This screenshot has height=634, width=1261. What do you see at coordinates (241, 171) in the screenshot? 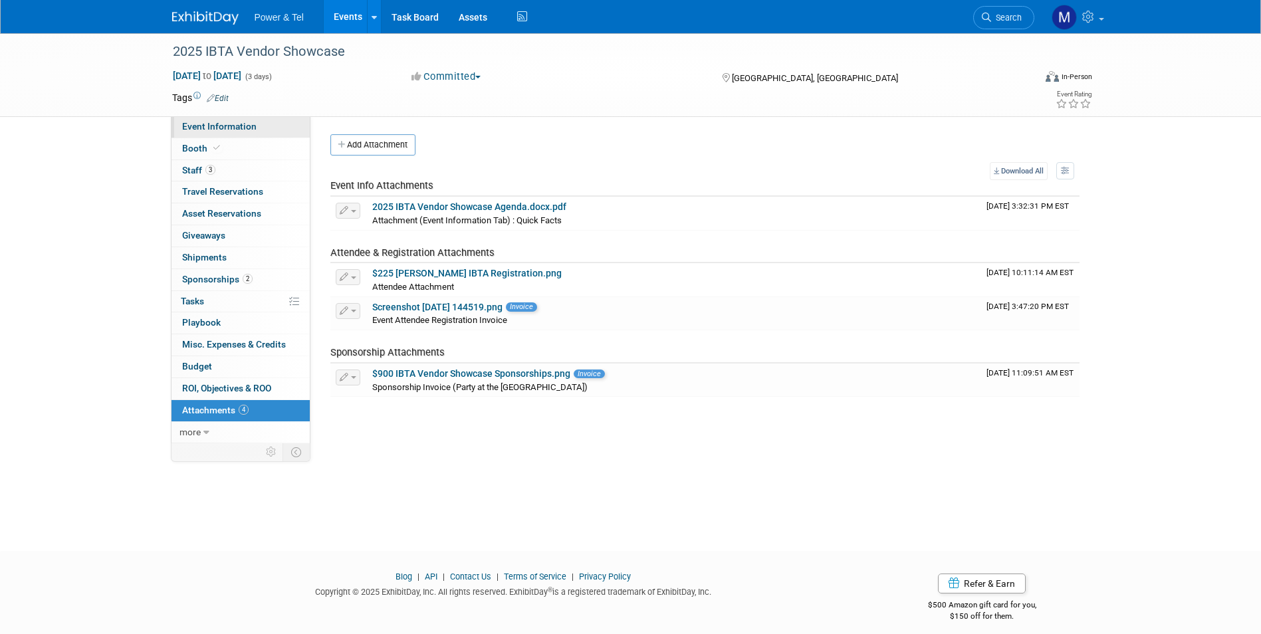
I see `a: Staff3` at bounding box center [241, 171].